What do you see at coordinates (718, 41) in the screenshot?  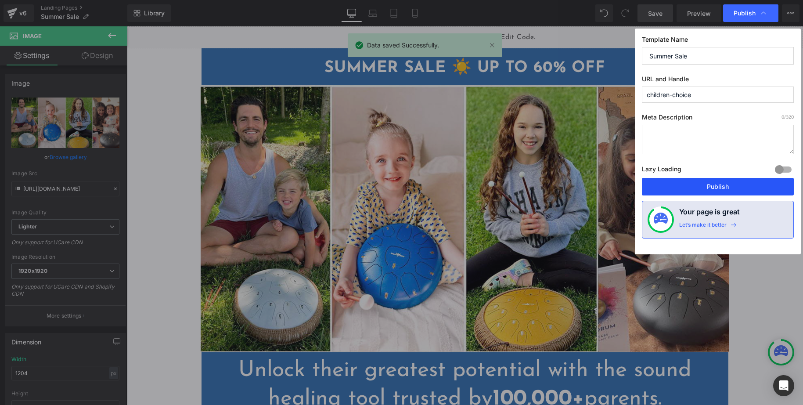 I see `label: Template Name` at bounding box center [718, 41].